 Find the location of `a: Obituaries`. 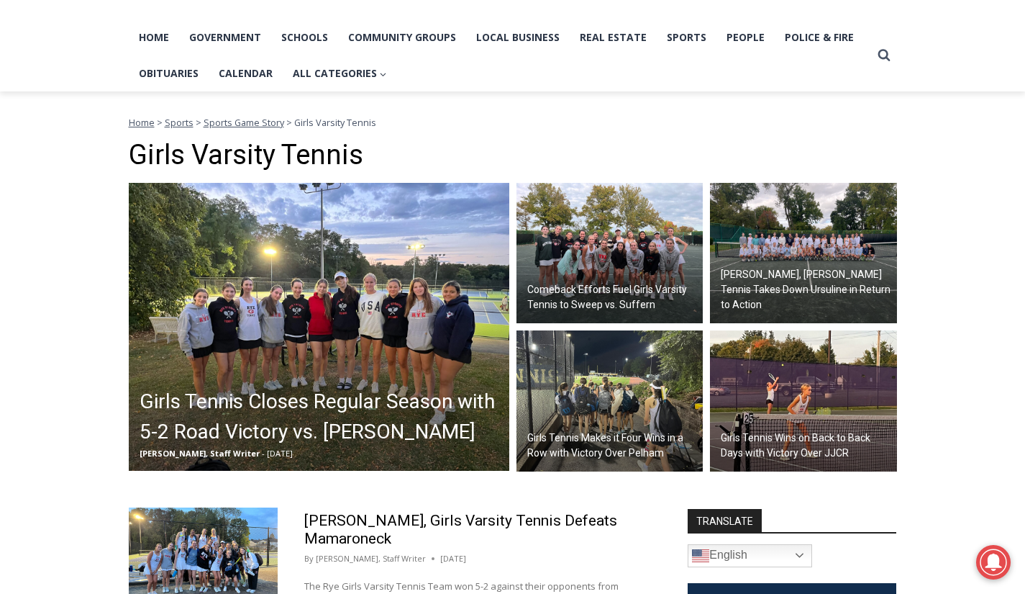

a: Obituaries is located at coordinates (168, 73).